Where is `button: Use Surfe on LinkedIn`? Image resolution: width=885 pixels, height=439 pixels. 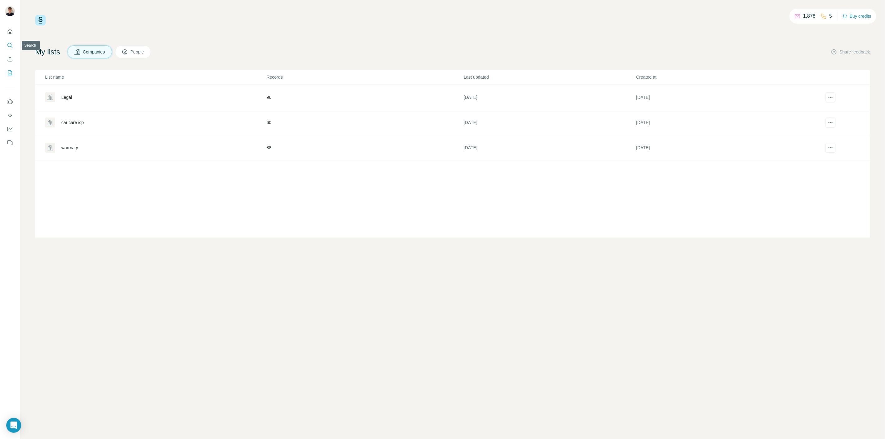
button: Use Surfe on LinkedIn is located at coordinates (10, 102).